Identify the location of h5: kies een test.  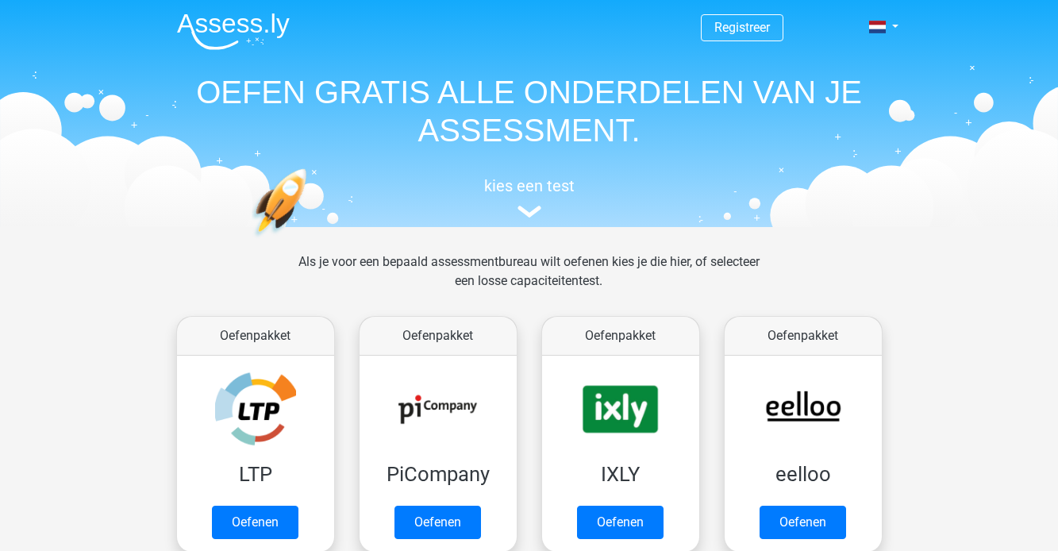
(529, 186).